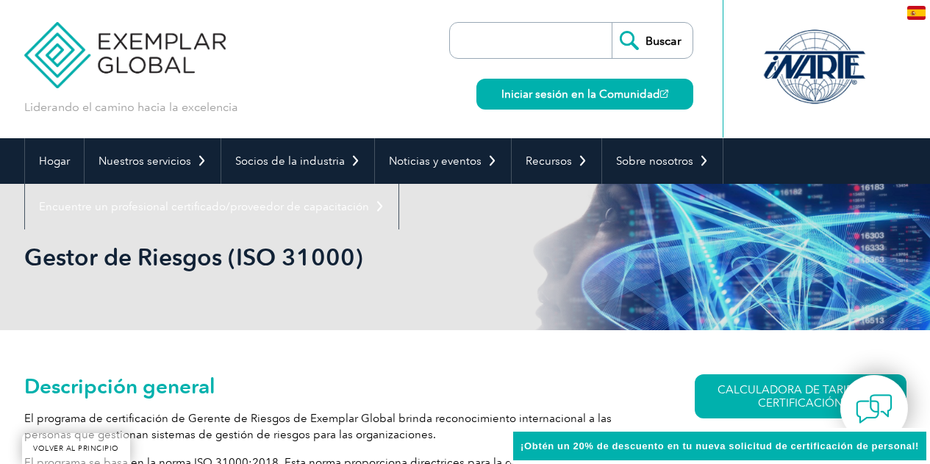 The height and width of the screenshot is (464, 930). I want to click on a: VOLVER AL PRINCIPIO, so click(76, 448).